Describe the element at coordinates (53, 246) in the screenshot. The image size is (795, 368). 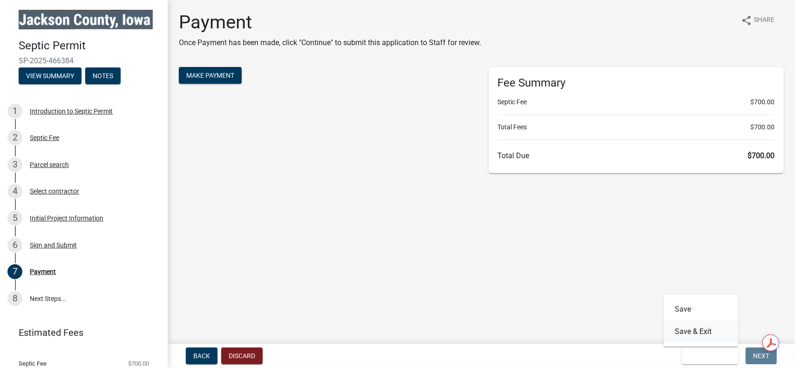
I see `div: Sign and Submit` at that location.